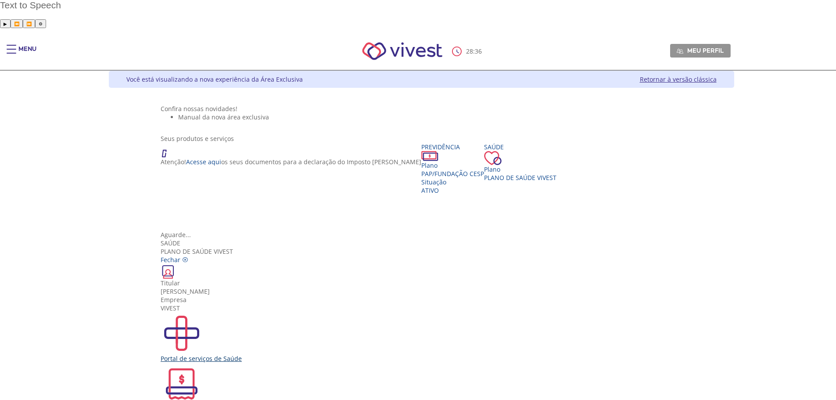 The height and width of the screenshot is (400, 836). What do you see at coordinates (402, 51) in the screenshot?
I see `img: Vivest` at bounding box center [402, 51].